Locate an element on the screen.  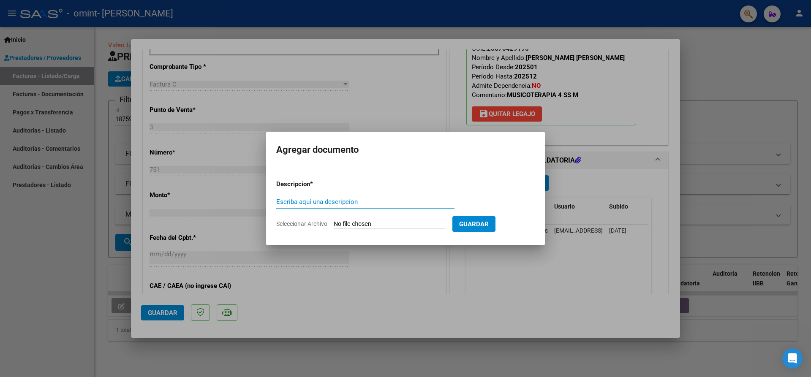
span: Seleccionar Archivo is located at coordinates (302, 224).